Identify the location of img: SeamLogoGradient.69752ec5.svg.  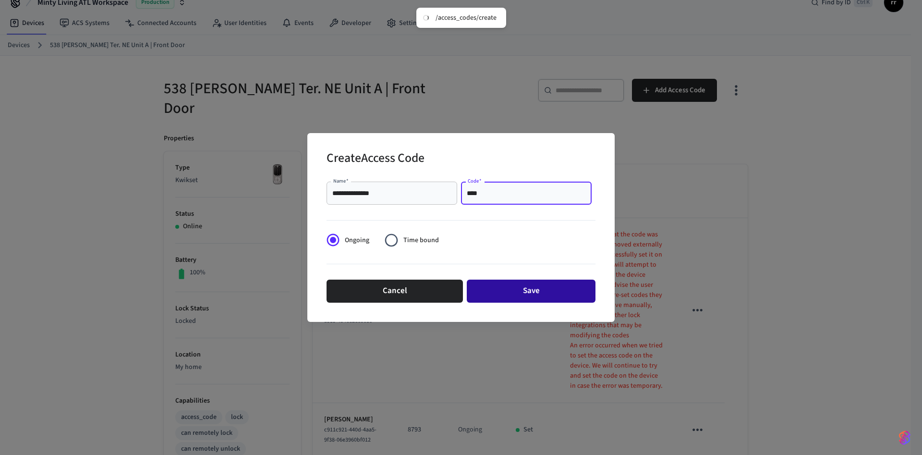
(905, 437).